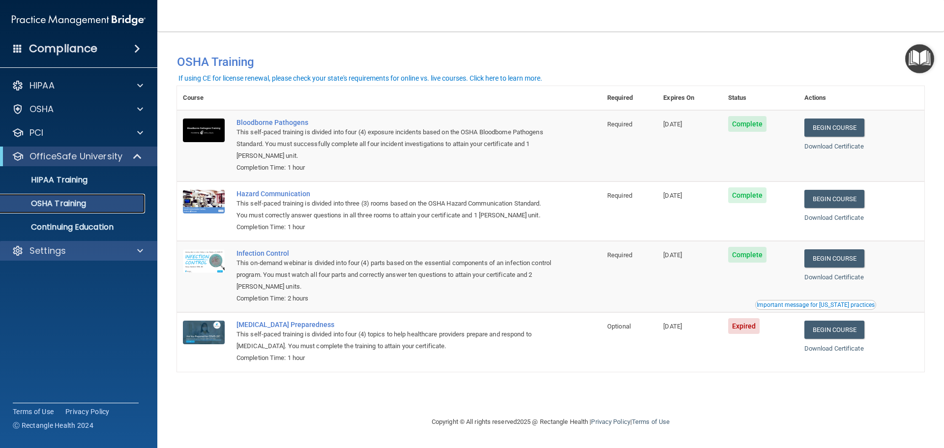 This screenshot has height=448, width=944. I want to click on a: Hazard Communication, so click(394, 194).